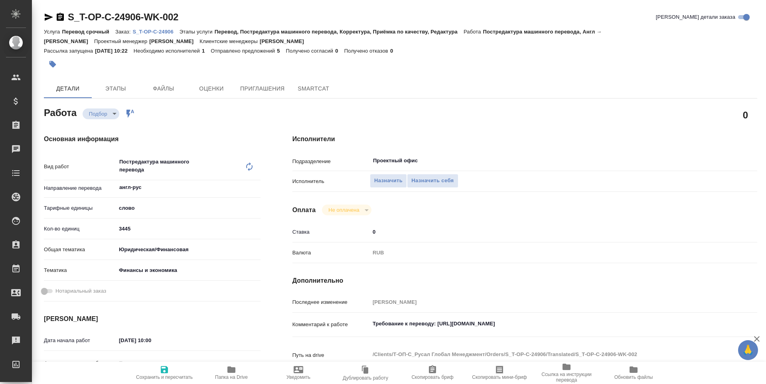  Describe the element at coordinates (339, 32) in the screenshot. I see `p: Перевод, Постредактура машинного перевода, Корректура, Приёмка по качеству, Редактура` at that location.